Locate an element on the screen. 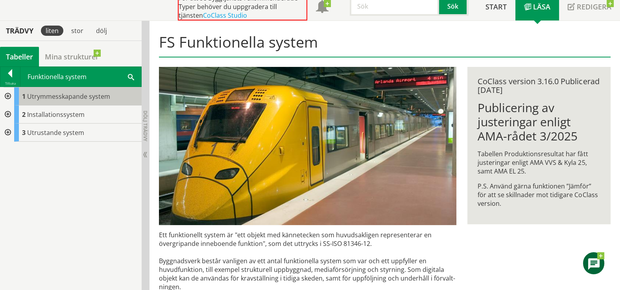 This screenshot has width=620, height=290. span: 1 is located at coordinates (24, 96).